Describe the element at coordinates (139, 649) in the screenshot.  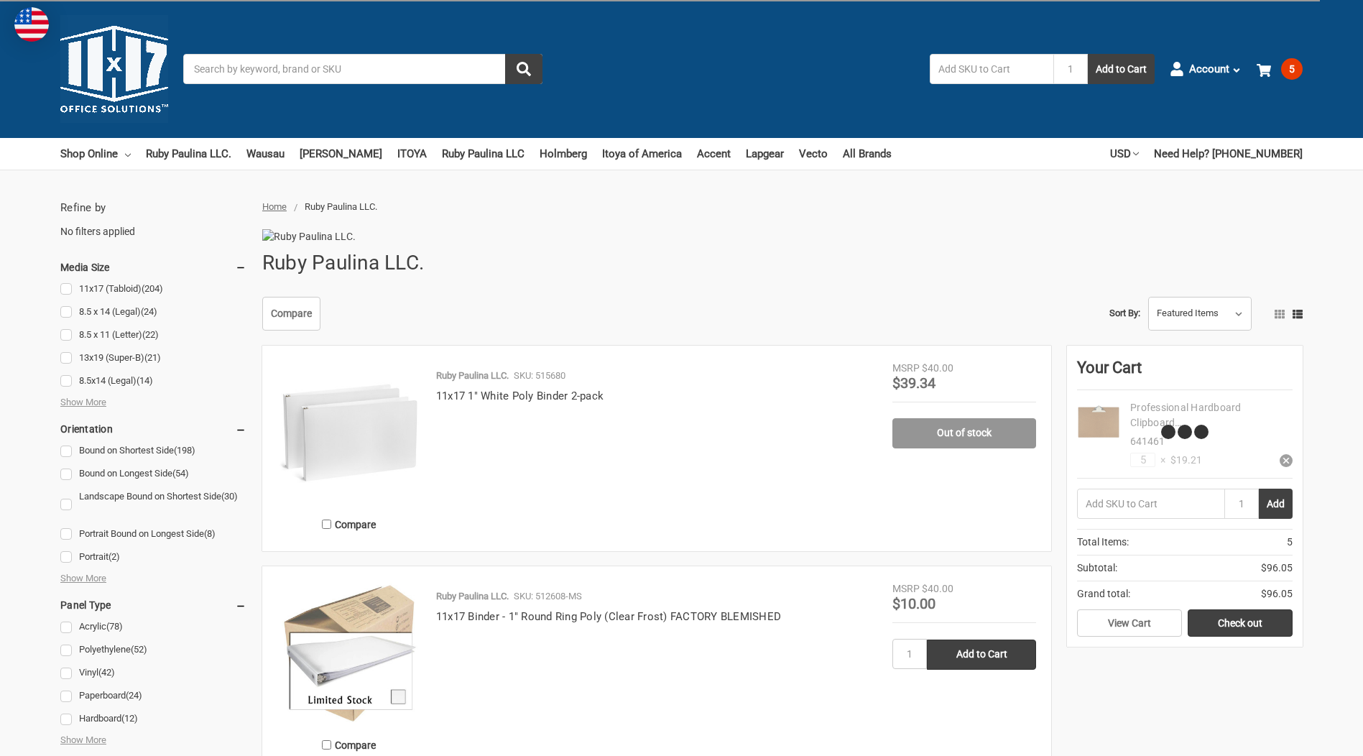
I see `span: (52)` at that location.